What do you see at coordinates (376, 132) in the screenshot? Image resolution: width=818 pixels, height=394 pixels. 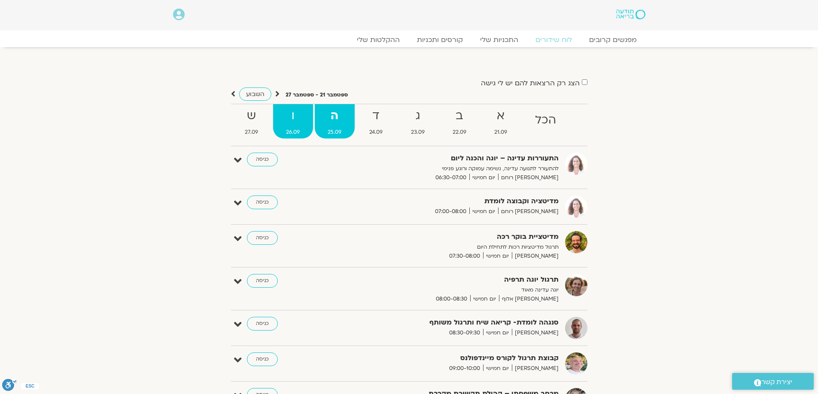 I see `span: 24.09` at bounding box center [376, 132].